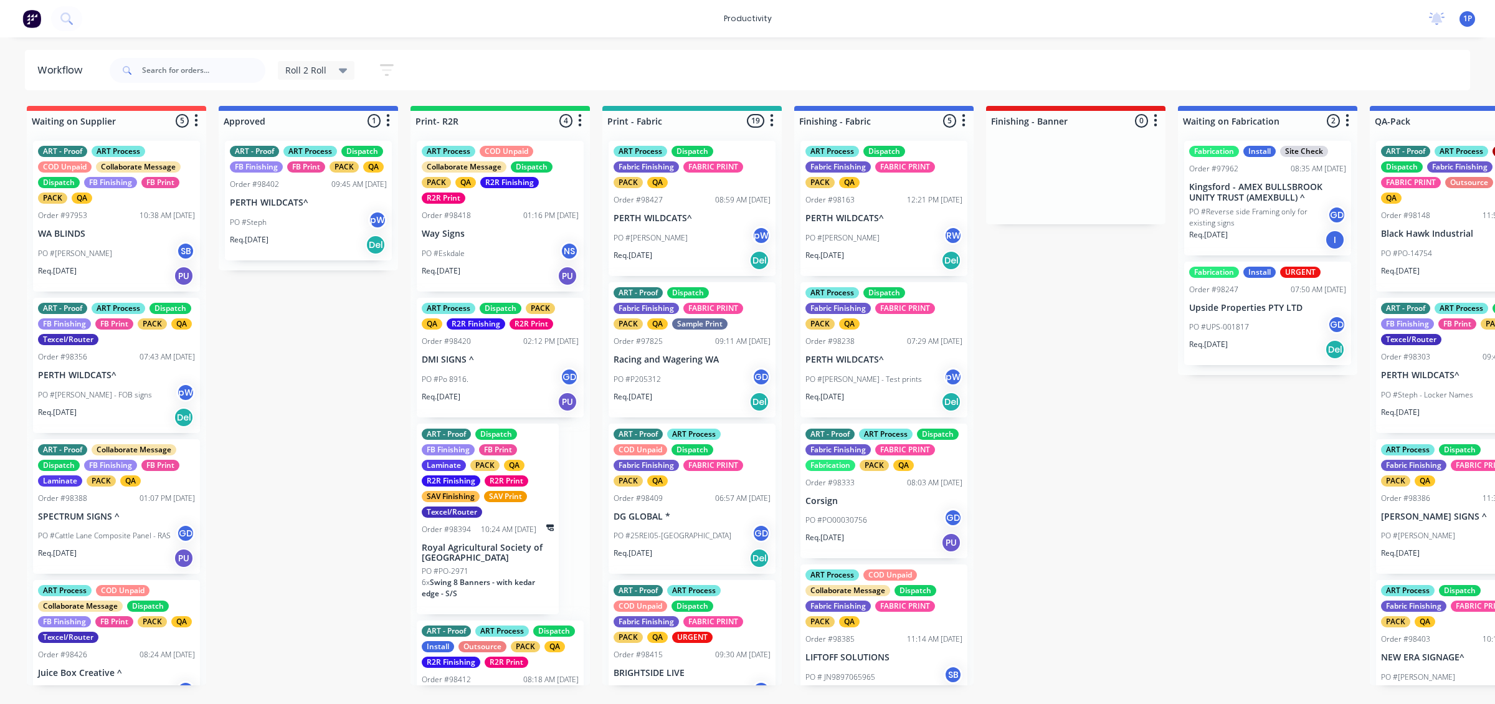 The height and width of the screenshot is (704, 1495). Describe the element at coordinates (890, 575) in the screenshot. I see `div: COD Unpaid` at that location.